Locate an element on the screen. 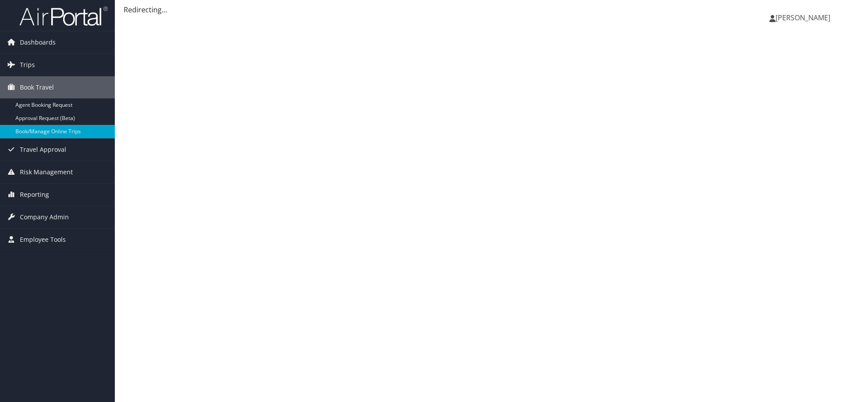 Image resolution: width=848 pixels, height=402 pixels. span: Travel Approval is located at coordinates (43, 150).